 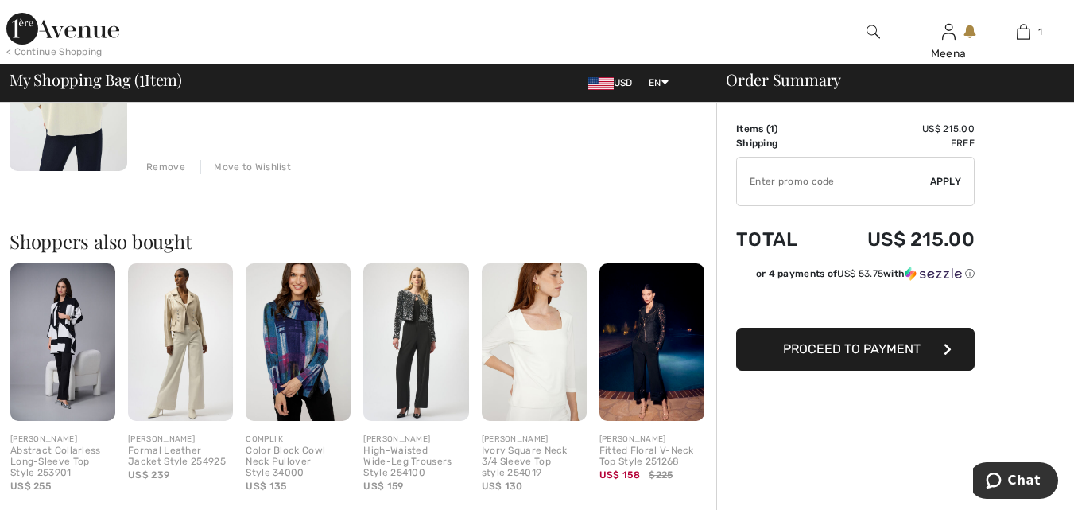 I want to click on td: Total, so click(x=779, y=239).